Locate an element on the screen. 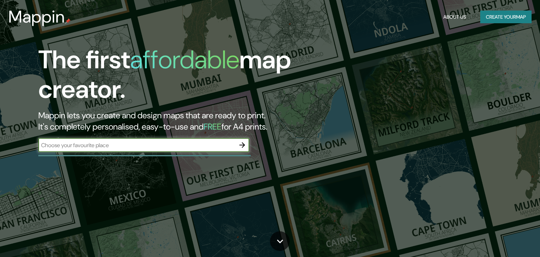 The height and width of the screenshot is (257, 540). input: Choose your favourite place is located at coordinates (137, 145).